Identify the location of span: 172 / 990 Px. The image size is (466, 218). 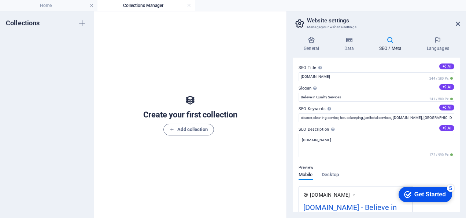
(441, 155).